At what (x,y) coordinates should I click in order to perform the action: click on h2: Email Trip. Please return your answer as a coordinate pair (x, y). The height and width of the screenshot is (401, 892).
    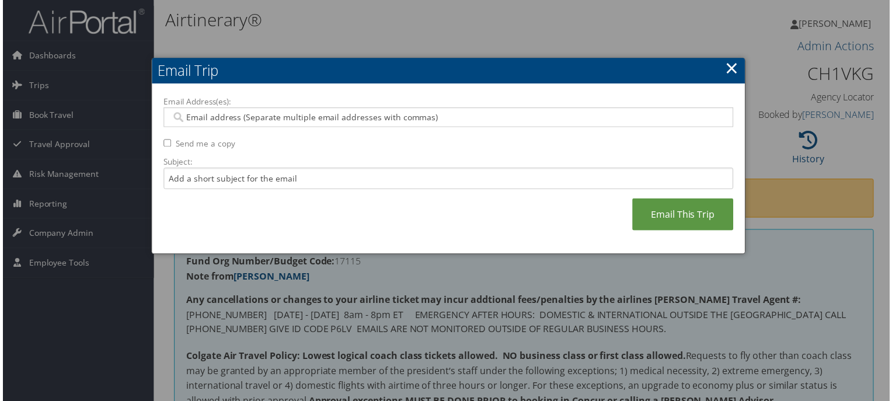
    Looking at the image, I should click on (448, 71).